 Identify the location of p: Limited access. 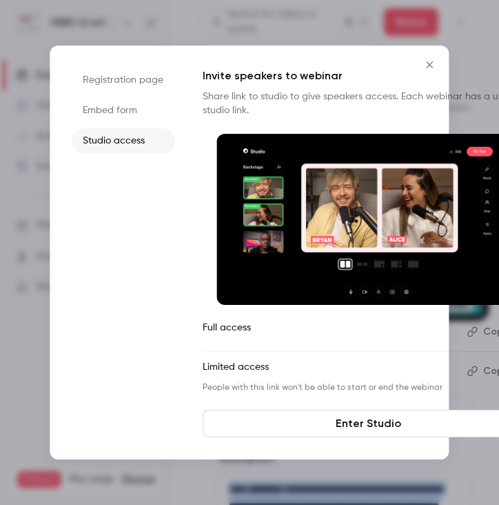
(329, 371).